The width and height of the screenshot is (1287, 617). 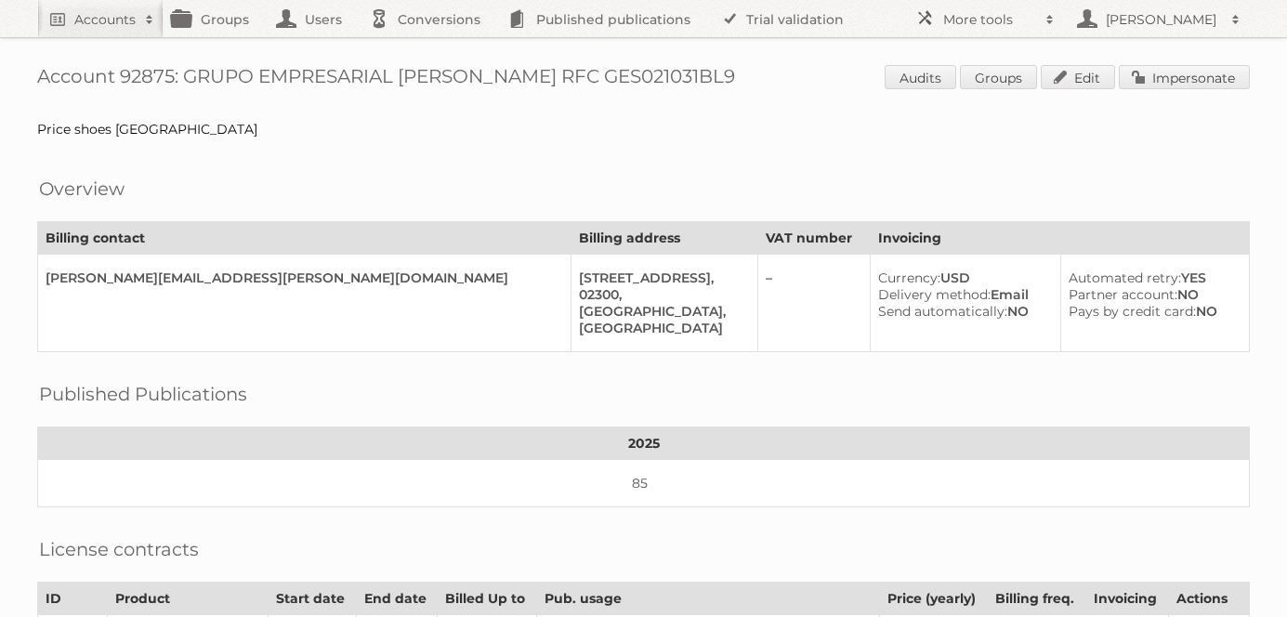 I want to click on span: Currency:, so click(x=909, y=278).